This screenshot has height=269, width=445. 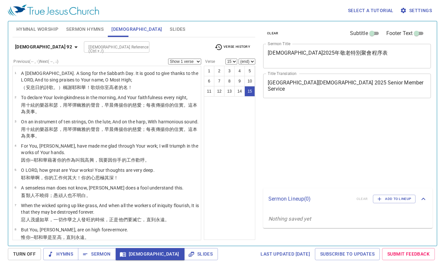 What do you see at coordinates (88, 178) in the screenshot?
I see `p: 耶和華` at bounding box center [88, 178].